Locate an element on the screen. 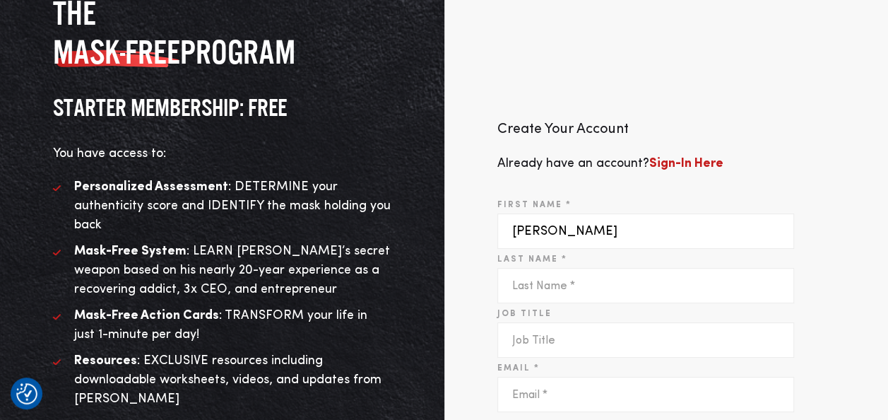  input: First Name * is located at coordinates (646, 231).